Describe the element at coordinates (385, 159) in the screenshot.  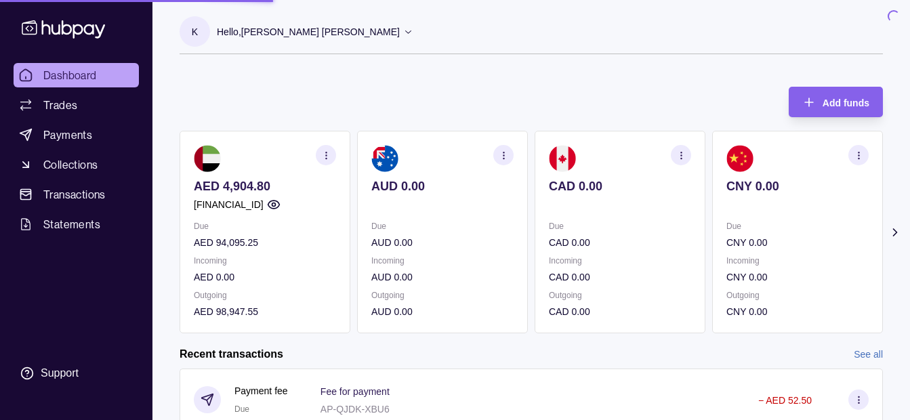
I see `img: au` at that location.